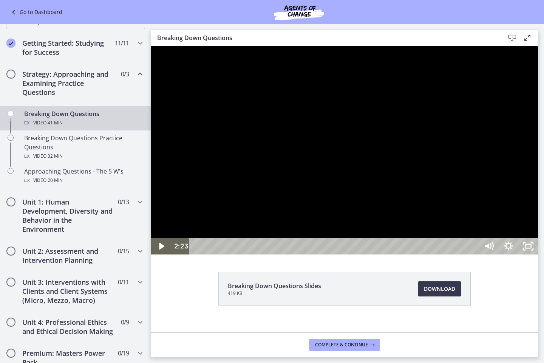  What do you see at coordinates (123, 353) in the screenshot?
I see `span: 0 / 19` at bounding box center [123, 353].